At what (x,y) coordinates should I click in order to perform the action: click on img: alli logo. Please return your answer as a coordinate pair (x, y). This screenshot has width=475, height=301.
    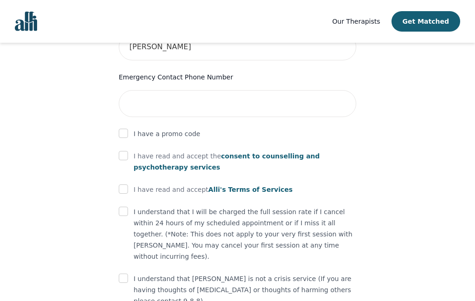
    Looking at the image, I should click on (26, 21).